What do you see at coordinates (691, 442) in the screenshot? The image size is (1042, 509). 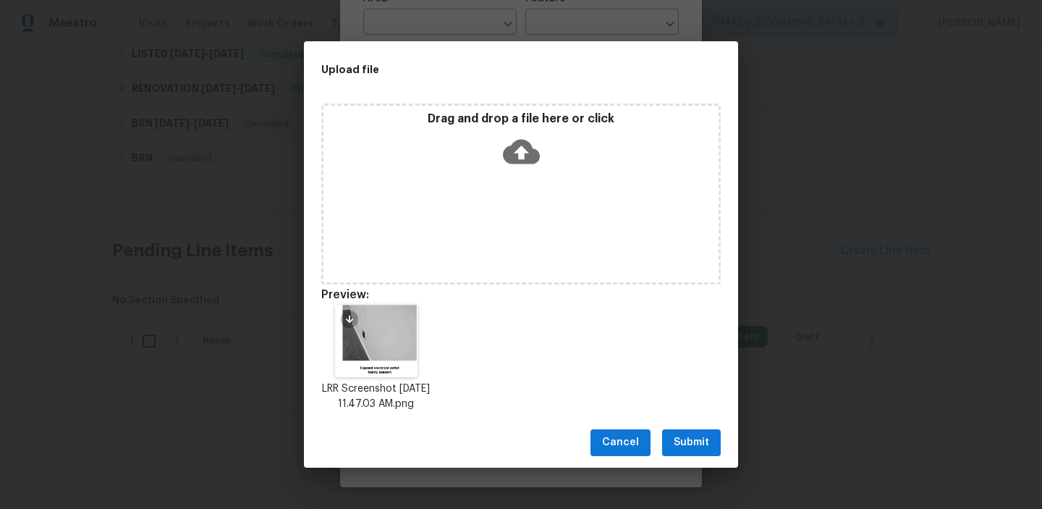 I see `button: Submit` at bounding box center [691, 442].